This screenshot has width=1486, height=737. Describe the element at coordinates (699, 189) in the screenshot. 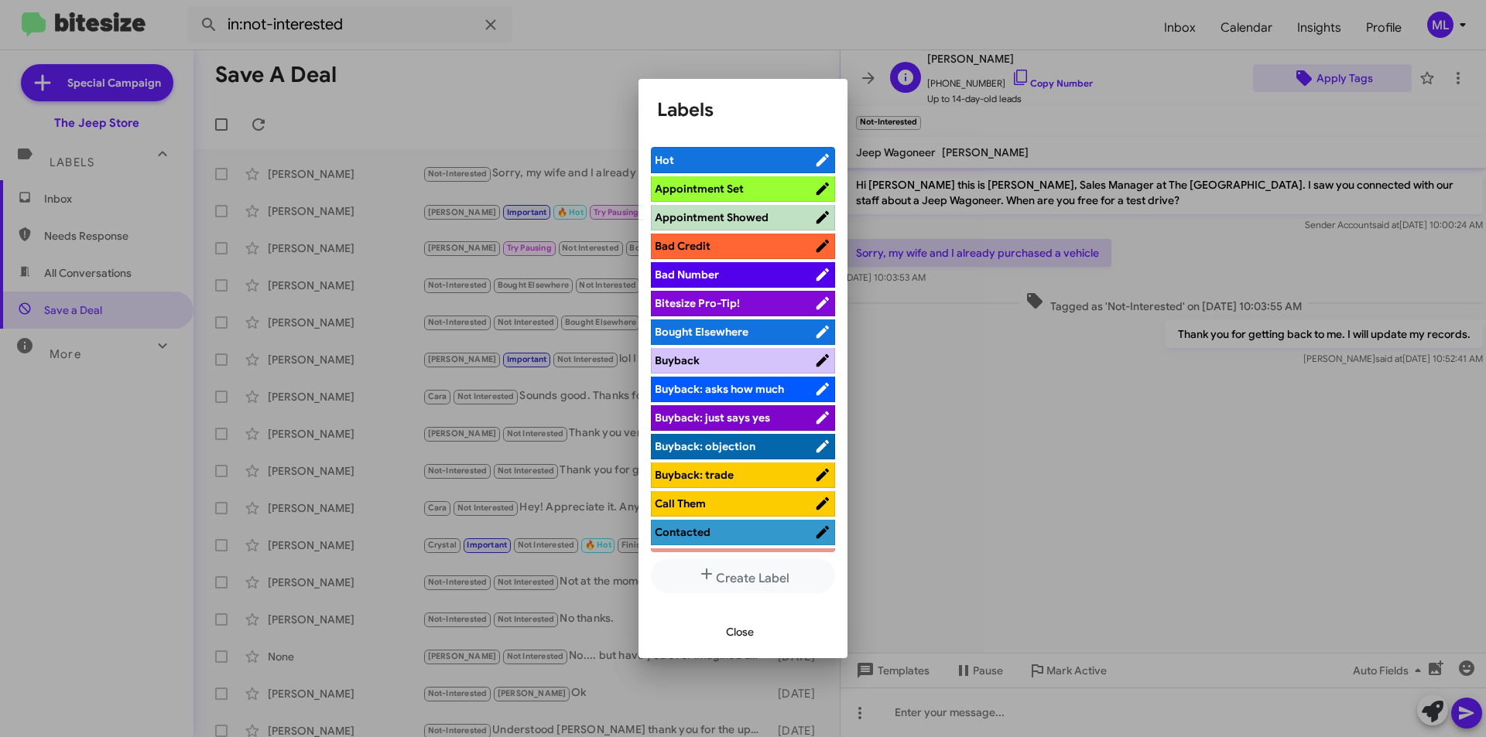

I see `span: Appointment Set` at that location.